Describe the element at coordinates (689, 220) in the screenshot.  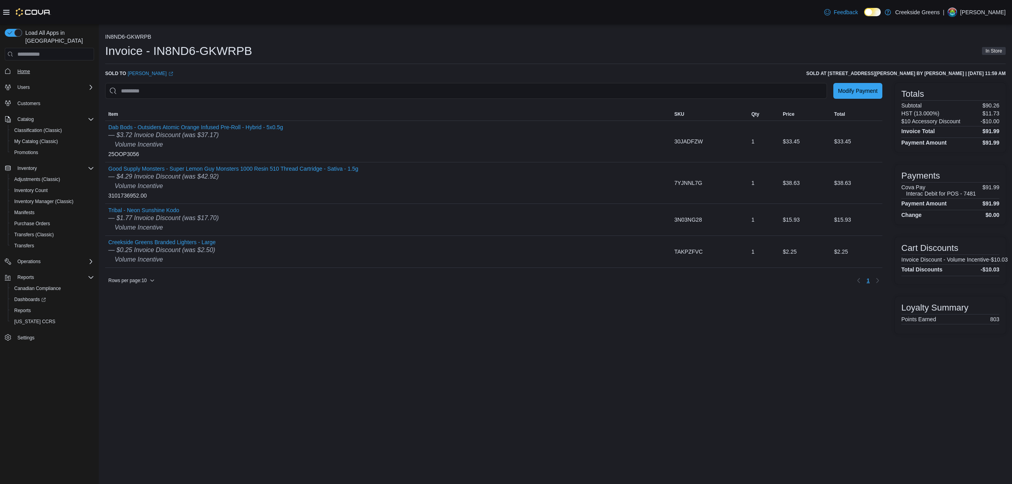
I see `span: 3N03NG28` at that location.